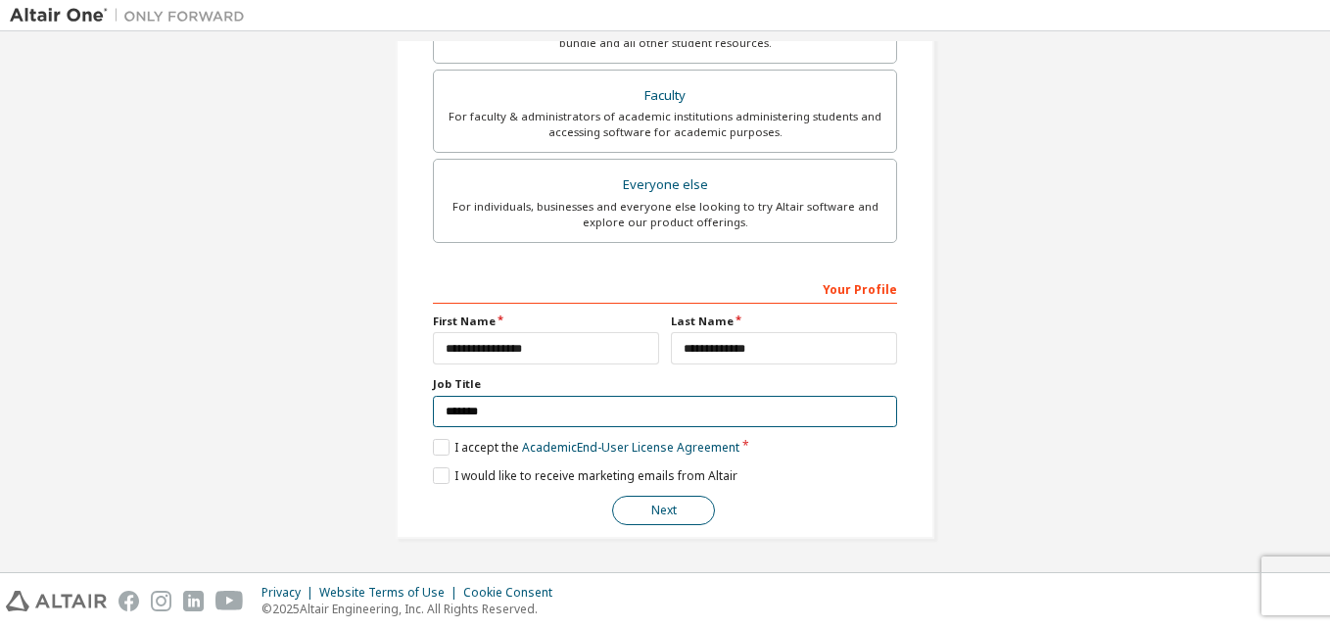 The width and height of the screenshot is (1330, 629). I want to click on div: For individuals, businesses and everyone else looking to try Altair software and explore our prod..., so click(665, 215).